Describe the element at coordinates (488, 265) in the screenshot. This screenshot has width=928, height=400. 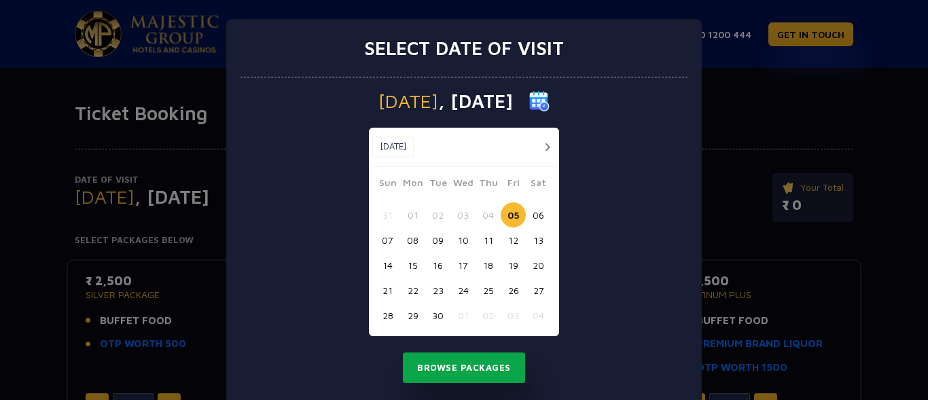
I see `button: 18` at that location.